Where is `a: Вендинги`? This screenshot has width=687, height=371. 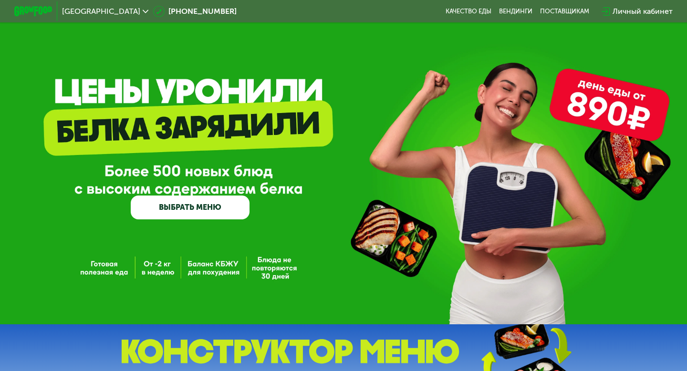
a: Вендинги is located at coordinates (516, 11).